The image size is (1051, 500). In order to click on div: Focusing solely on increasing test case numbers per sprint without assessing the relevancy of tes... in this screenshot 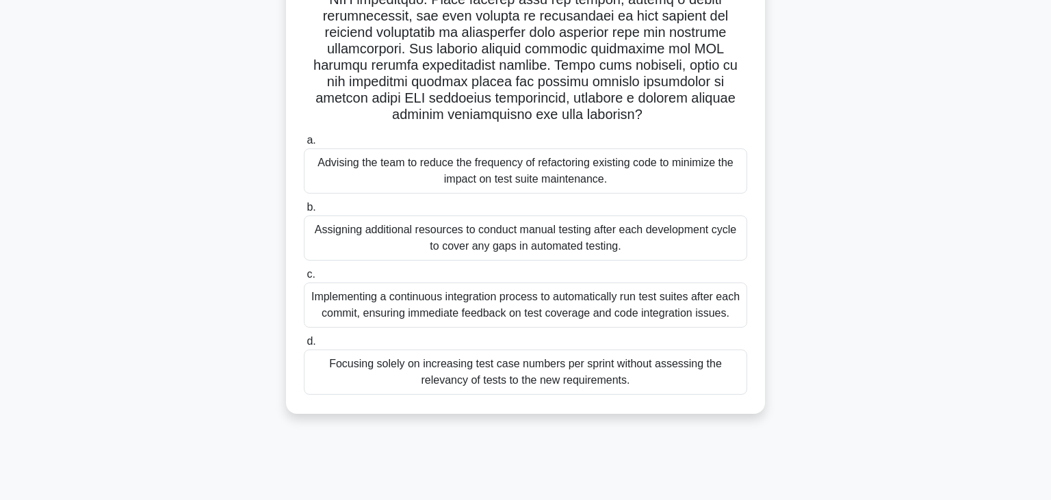, I will do `click(526, 372)`.